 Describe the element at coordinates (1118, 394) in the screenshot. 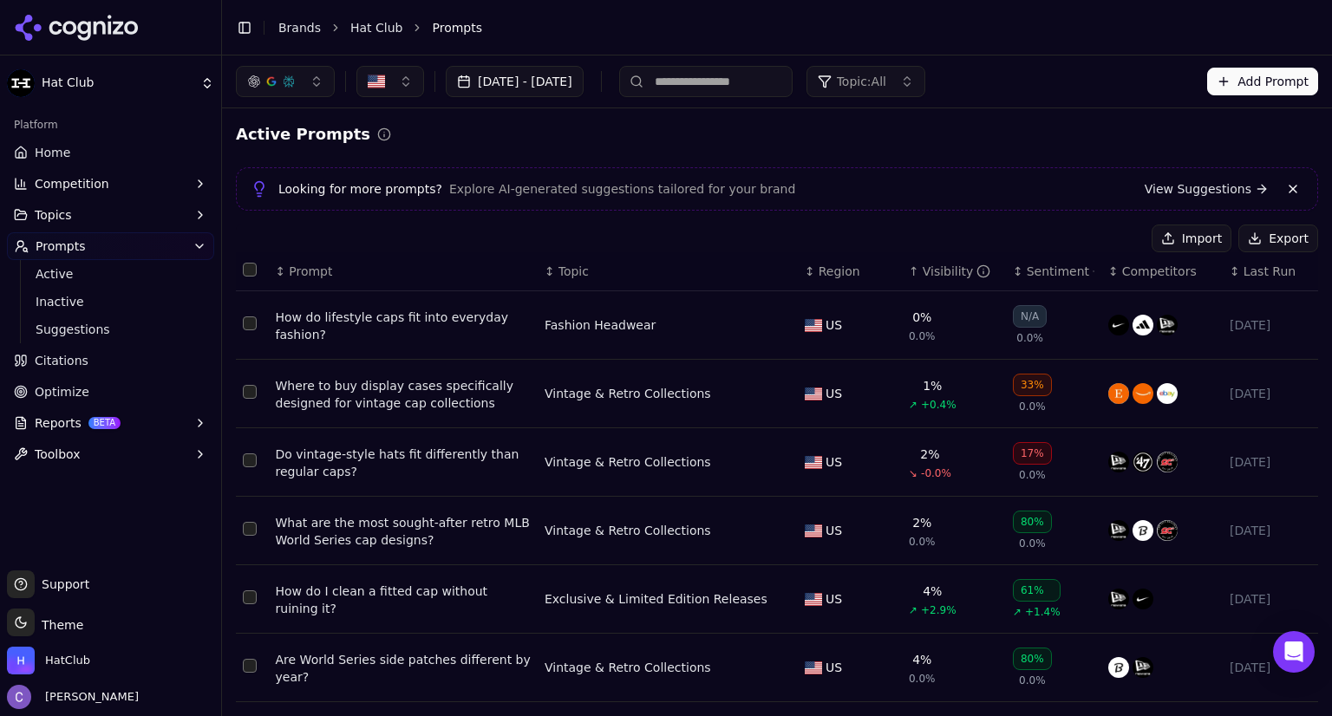

I see `img: etsy` at that location.